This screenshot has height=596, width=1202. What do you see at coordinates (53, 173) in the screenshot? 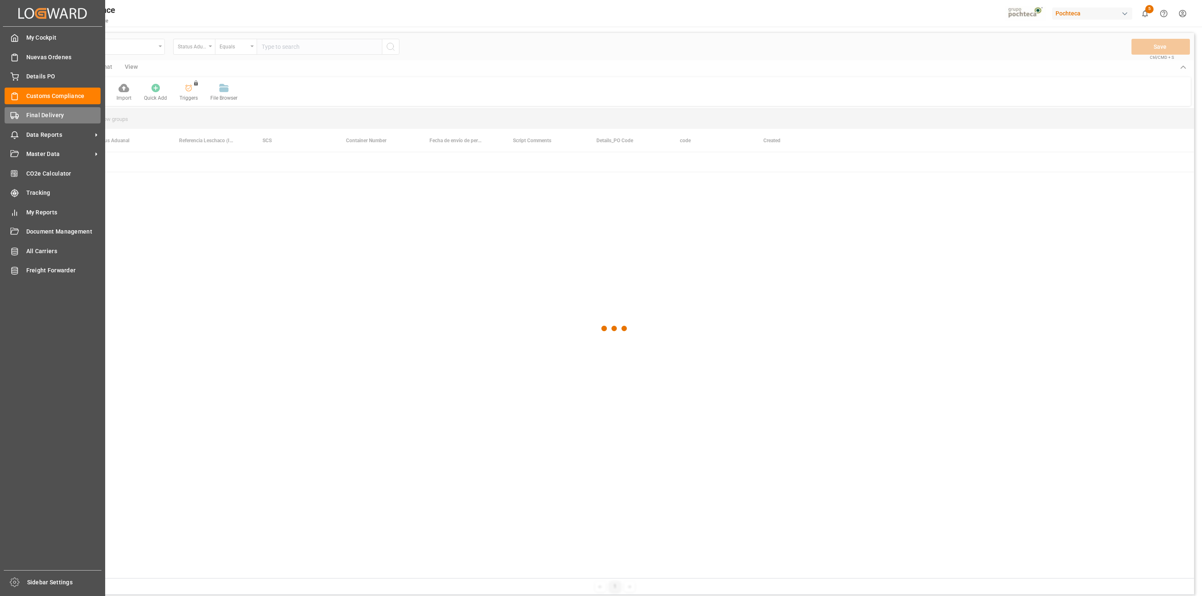
I see `a: CO2e Calculator` at bounding box center [53, 173].